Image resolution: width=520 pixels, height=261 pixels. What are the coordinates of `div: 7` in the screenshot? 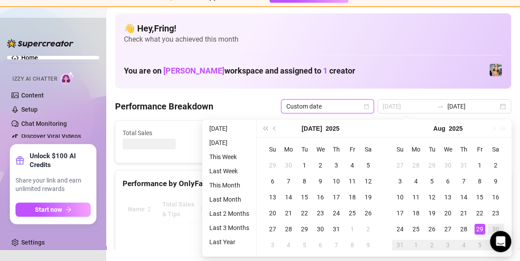 It's located at (289, 181).